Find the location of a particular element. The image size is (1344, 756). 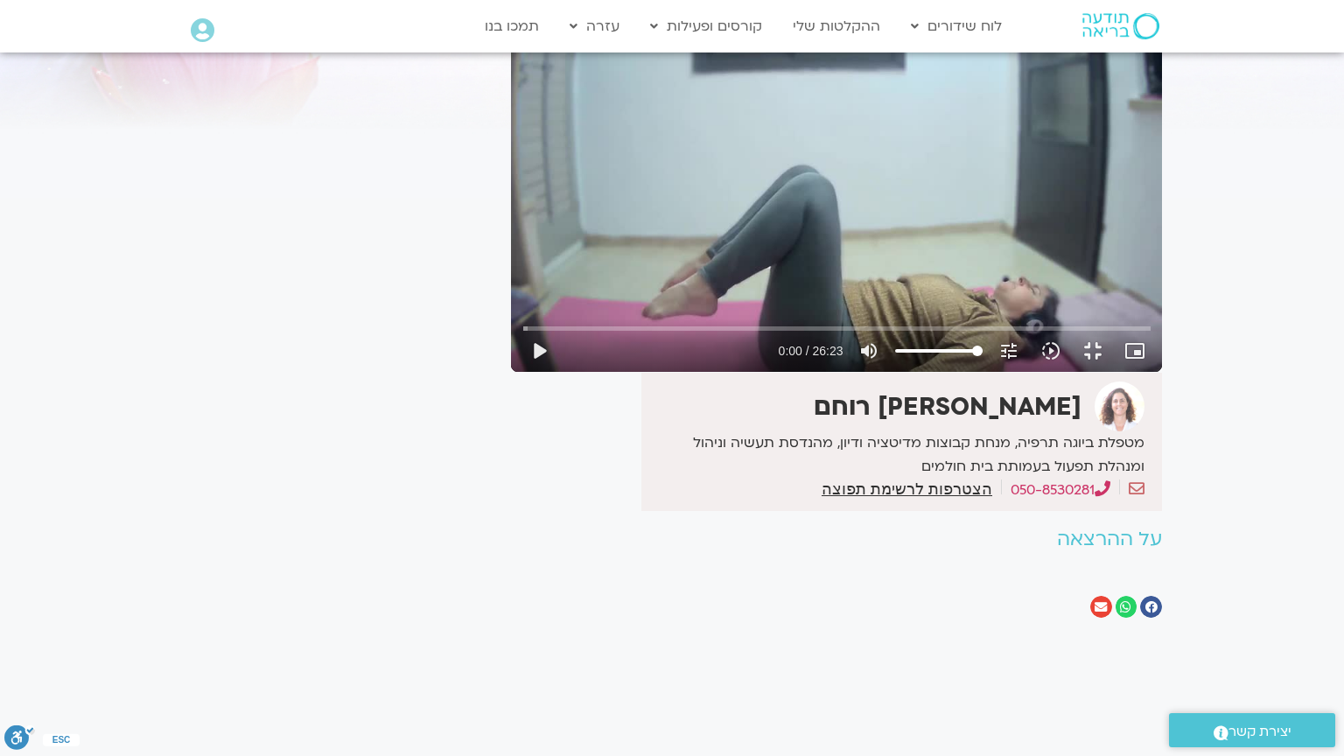

a: קורסים ופעילות is located at coordinates (706, 26).